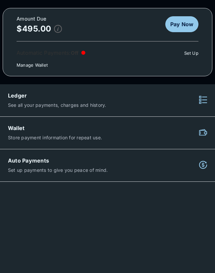 The image size is (215, 273). I want to click on span: Off, so click(75, 53).